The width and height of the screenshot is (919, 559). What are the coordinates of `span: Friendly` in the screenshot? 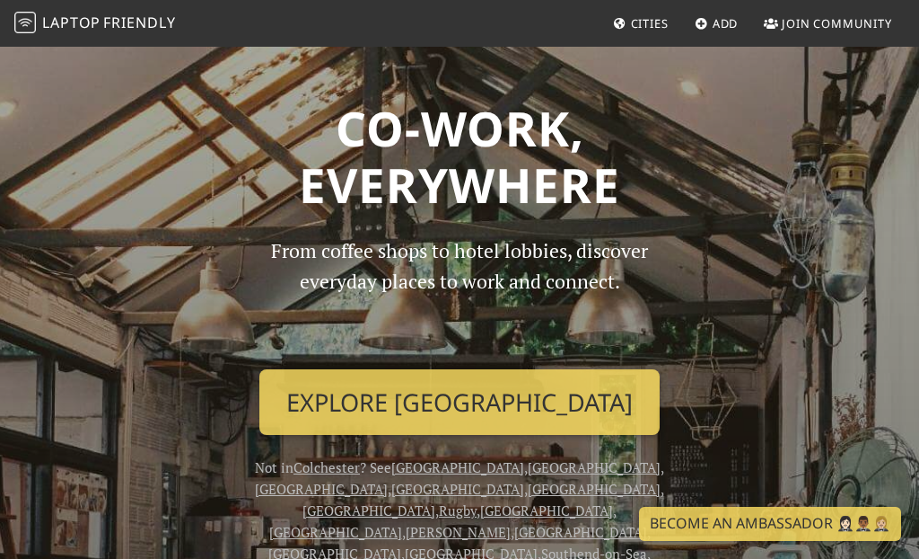 It's located at (139, 22).